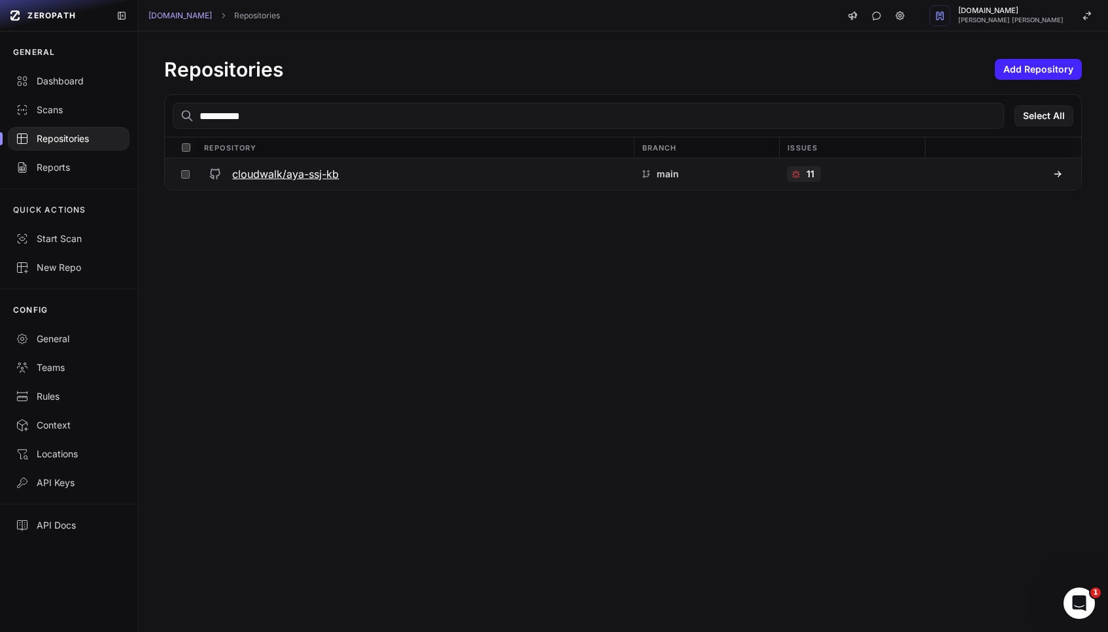 The image size is (1108, 632). I want to click on p: GENERAL, so click(34, 52).